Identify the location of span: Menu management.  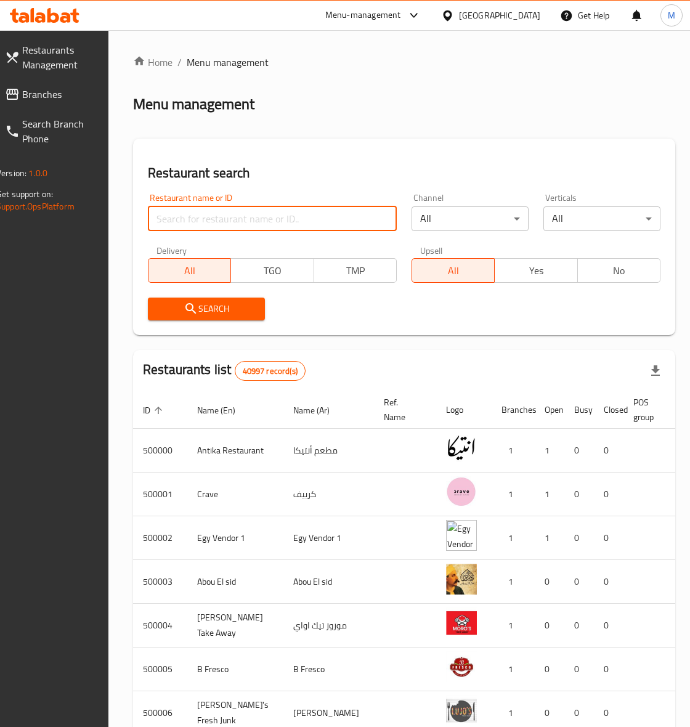
(227, 62).